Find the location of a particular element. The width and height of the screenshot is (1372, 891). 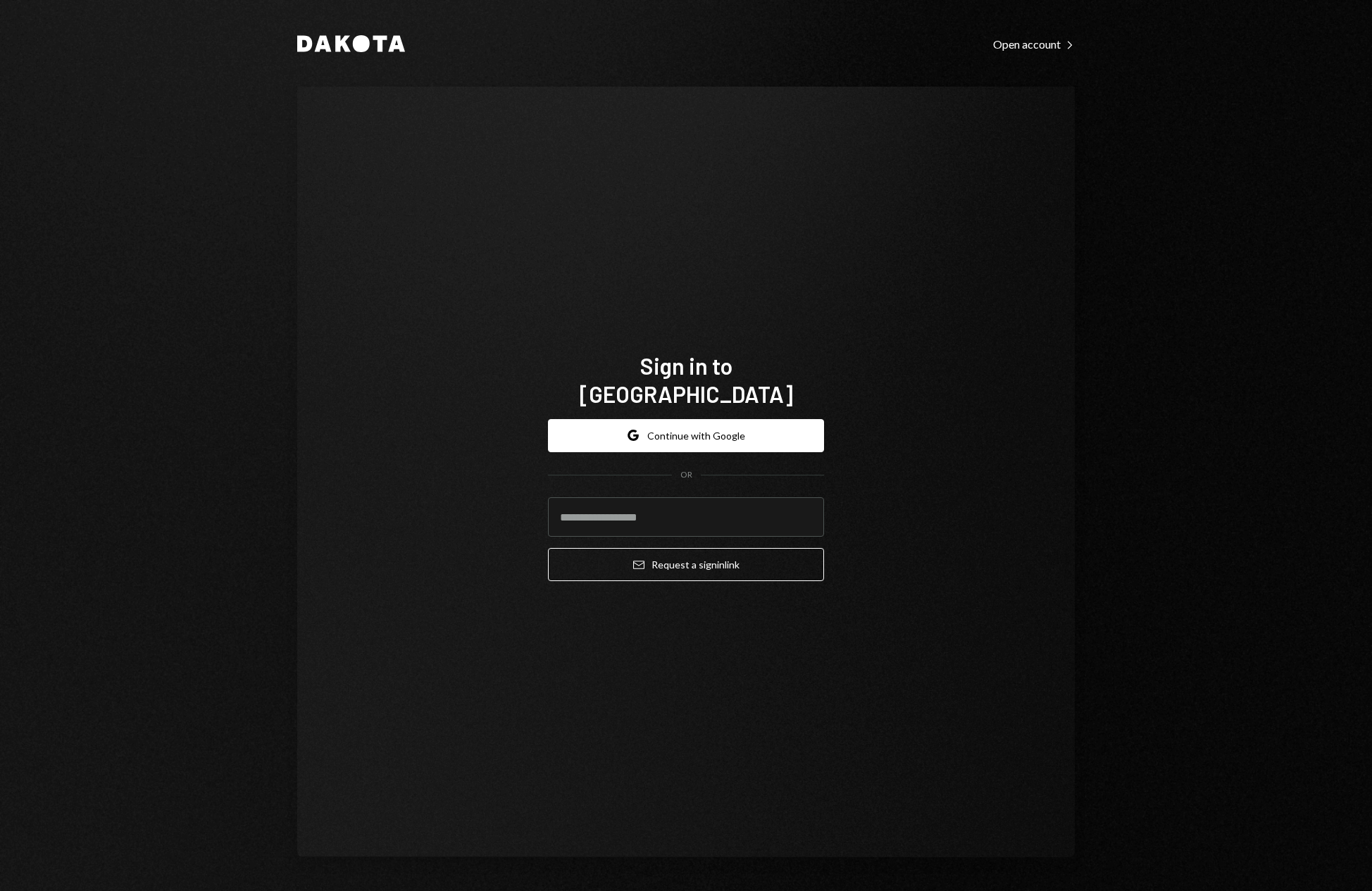

button: Request a signinlink is located at coordinates (686, 564).